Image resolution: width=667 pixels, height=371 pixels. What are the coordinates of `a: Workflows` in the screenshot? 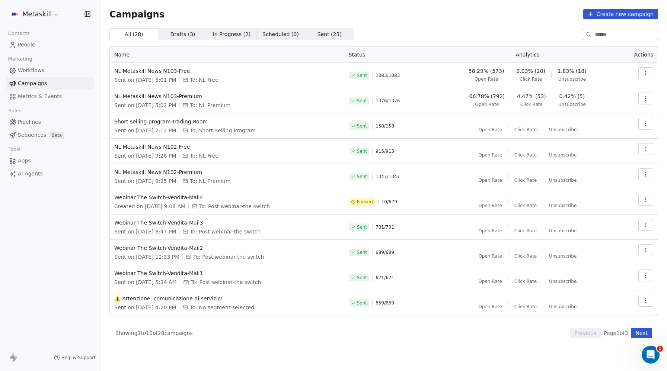 It's located at (50, 70).